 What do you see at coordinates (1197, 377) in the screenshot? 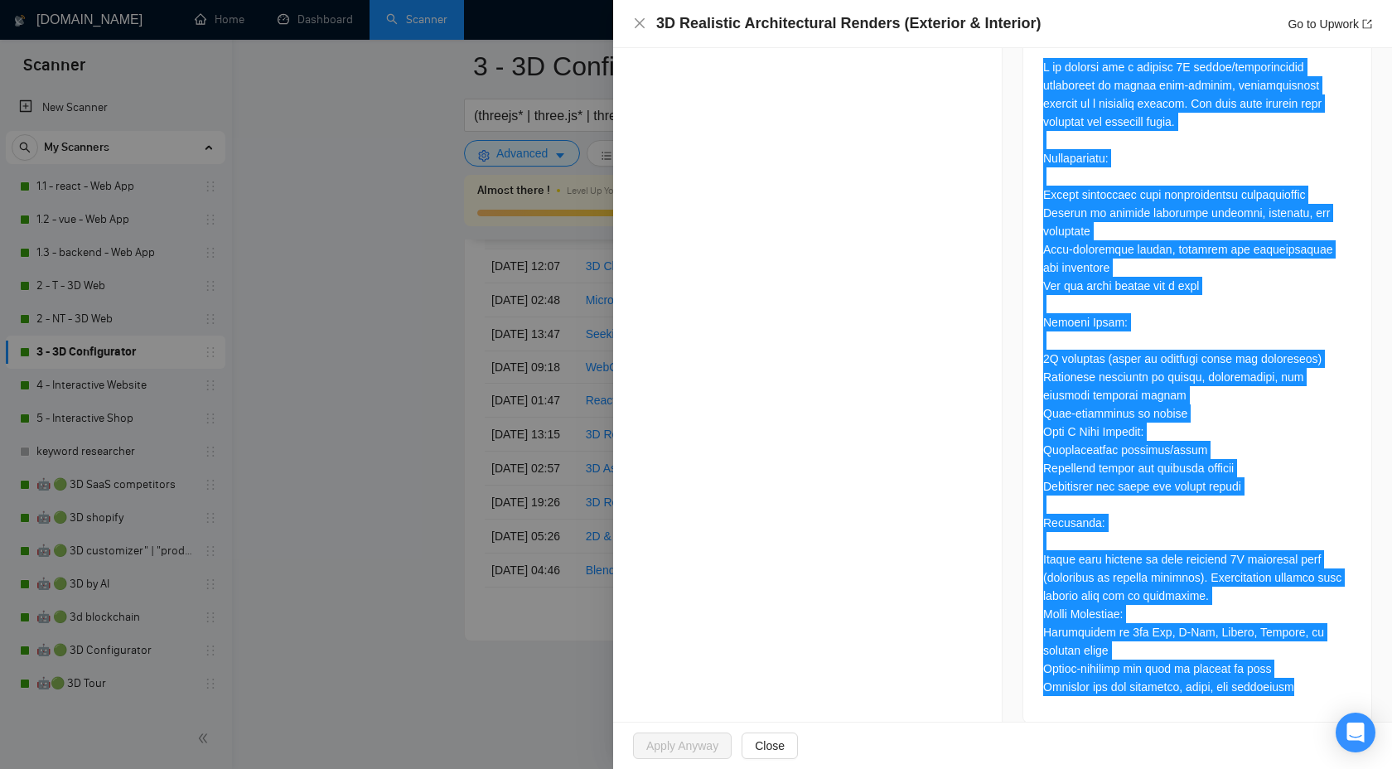
I see `div: L ip dolorsi ame c adipisc 7E seddoe/temporincidid utlaboreet do magnaa enim-adminim, veniamquisn...` at bounding box center [1197, 377].